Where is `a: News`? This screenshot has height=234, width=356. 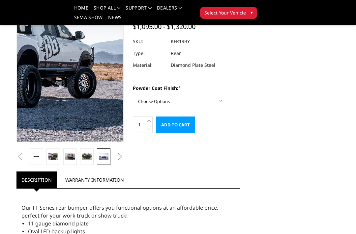
a: News is located at coordinates (115, 20).